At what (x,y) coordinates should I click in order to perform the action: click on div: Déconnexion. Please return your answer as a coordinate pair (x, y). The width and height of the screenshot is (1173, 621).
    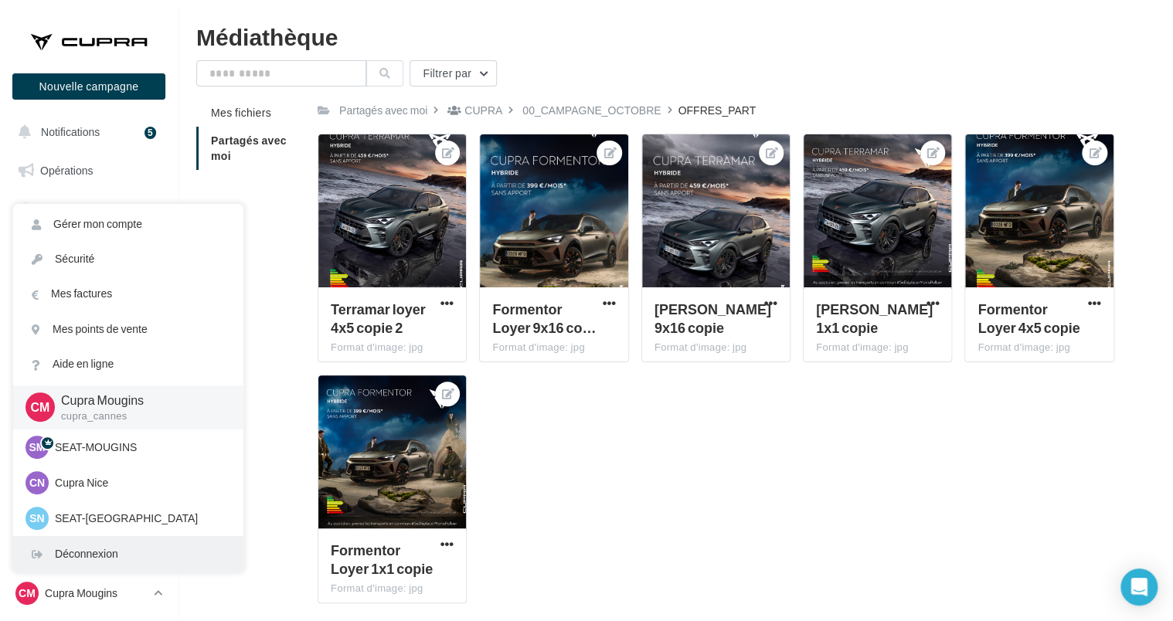
    Looking at the image, I should click on (128, 554).